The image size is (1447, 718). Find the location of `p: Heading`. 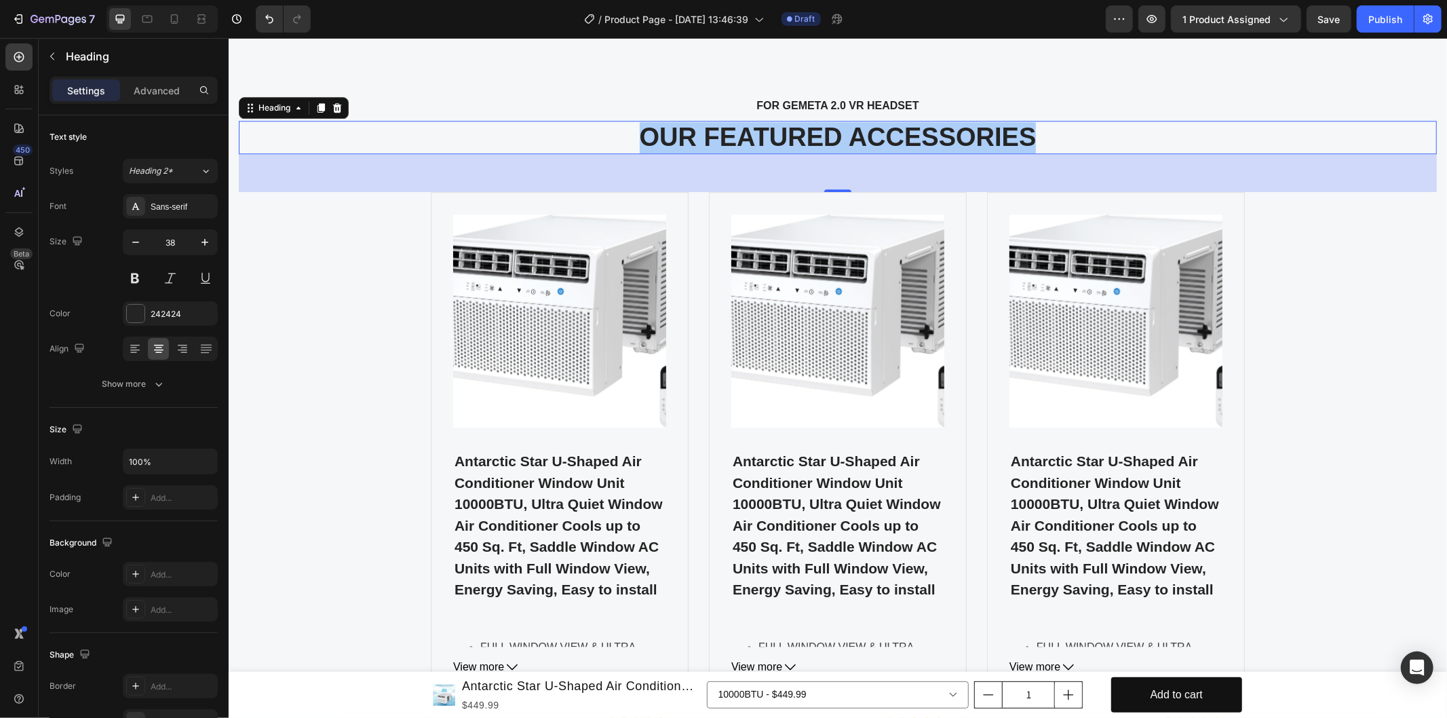

p: Heading is located at coordinates (139, 56).